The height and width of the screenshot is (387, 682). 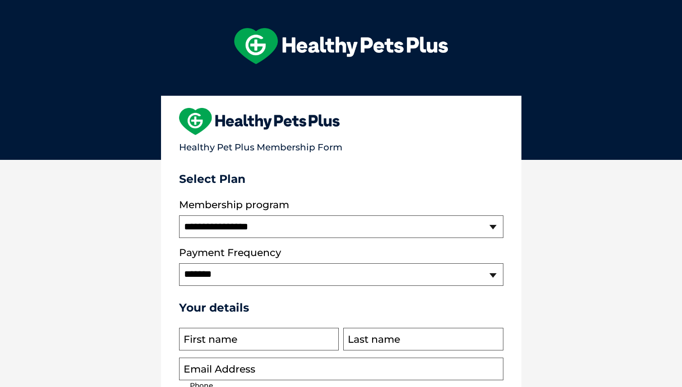 I want to click on img: hpp-logo-landscape-green-white.png, so click(x=341, y=46).